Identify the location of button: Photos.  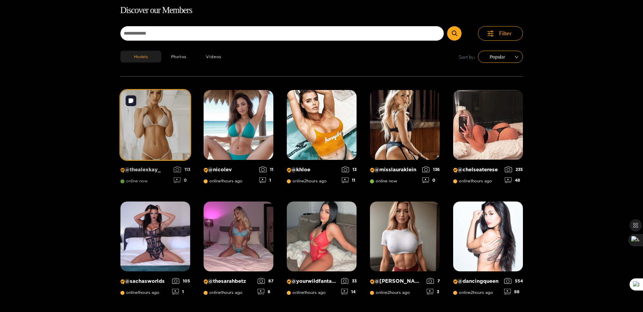
(179, 56).